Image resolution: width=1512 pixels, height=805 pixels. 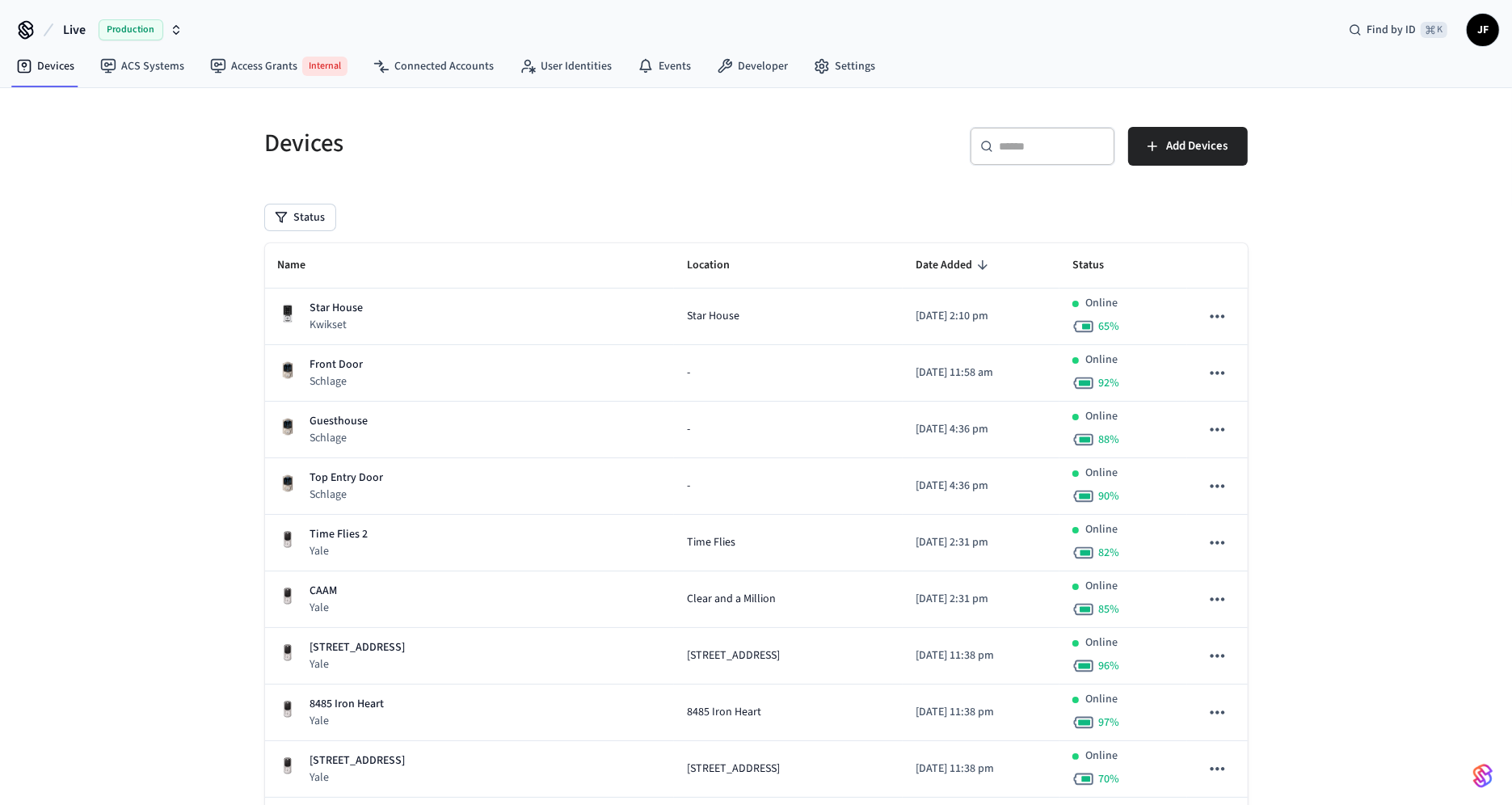 I want to click on img: SeamLogoGradient.69752ec5.svg, so click(x=1482, y=775).